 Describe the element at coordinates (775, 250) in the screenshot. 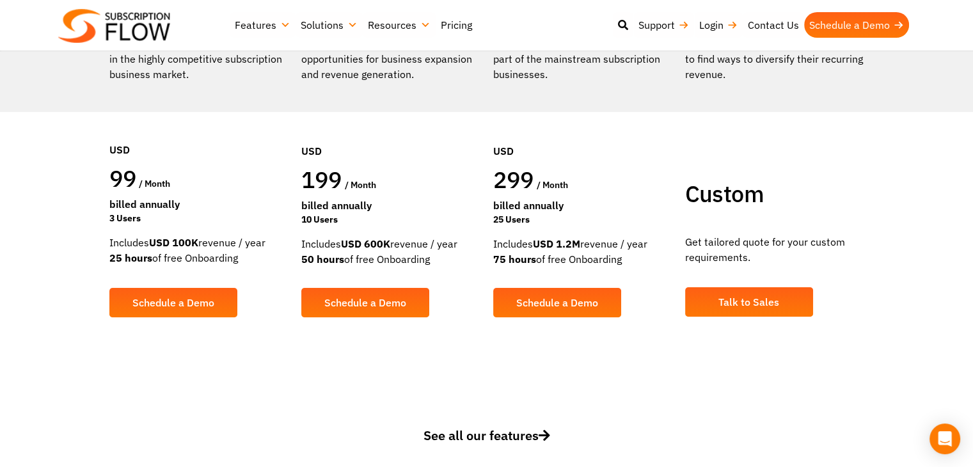

I see `p: Get tailored quote for your custom requirements.` at that location.